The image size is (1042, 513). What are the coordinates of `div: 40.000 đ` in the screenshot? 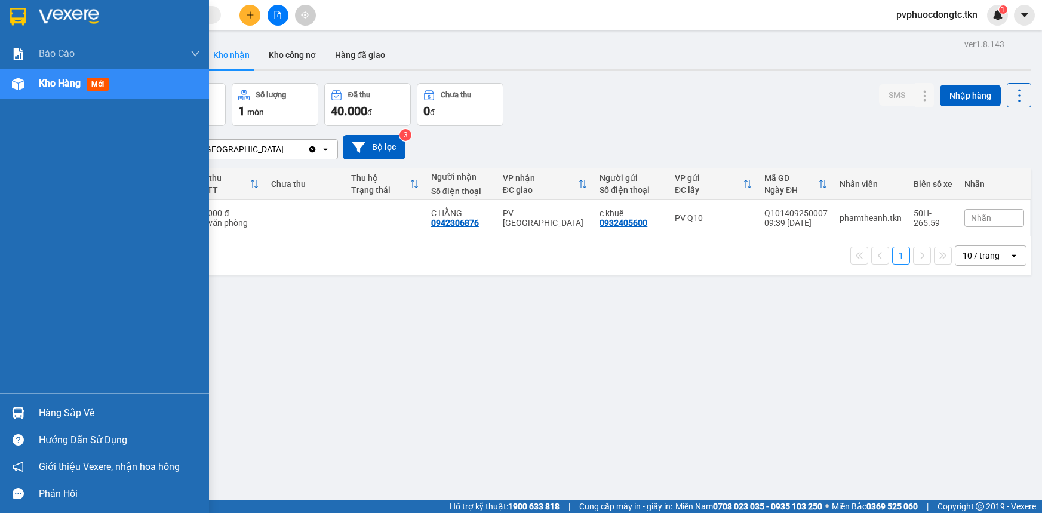 It's located at (228, 213).